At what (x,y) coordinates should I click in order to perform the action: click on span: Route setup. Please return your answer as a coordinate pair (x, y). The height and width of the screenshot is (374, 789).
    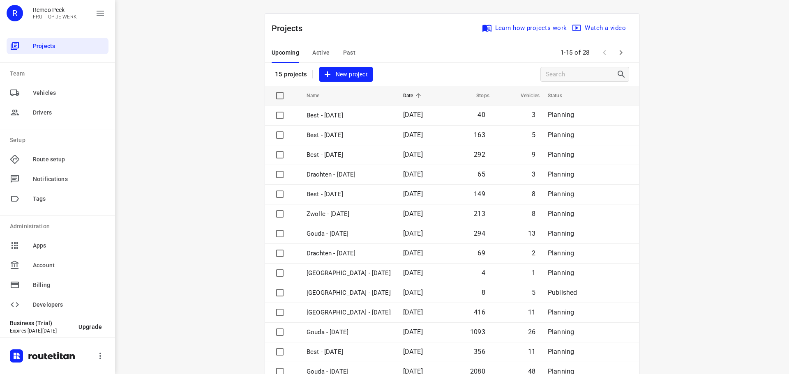
    Looking at the image, I should click on (69, 159).